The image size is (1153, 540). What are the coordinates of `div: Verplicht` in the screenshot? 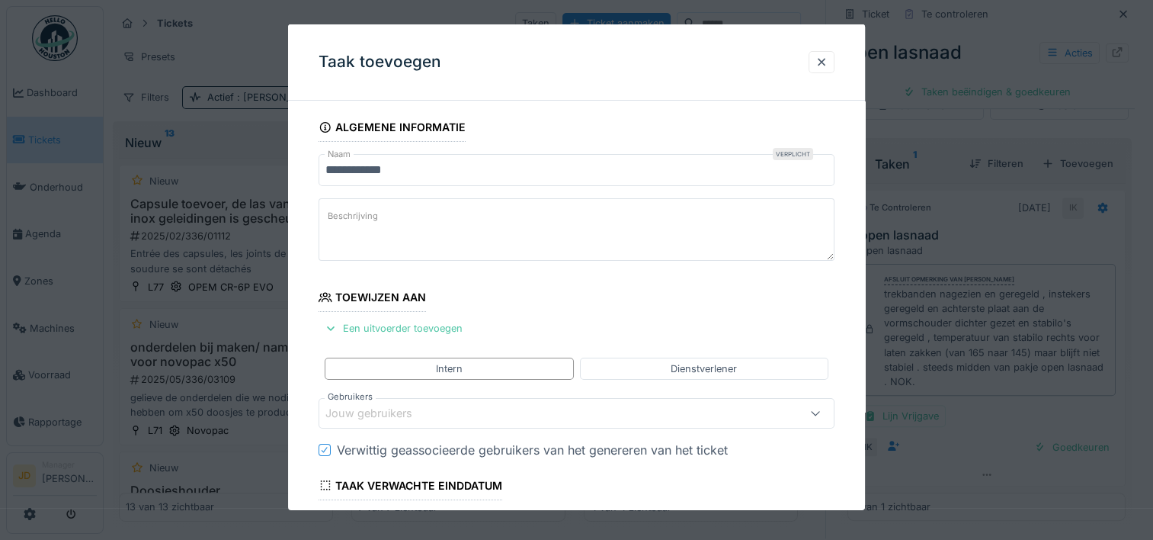 It's located at (793, 154).